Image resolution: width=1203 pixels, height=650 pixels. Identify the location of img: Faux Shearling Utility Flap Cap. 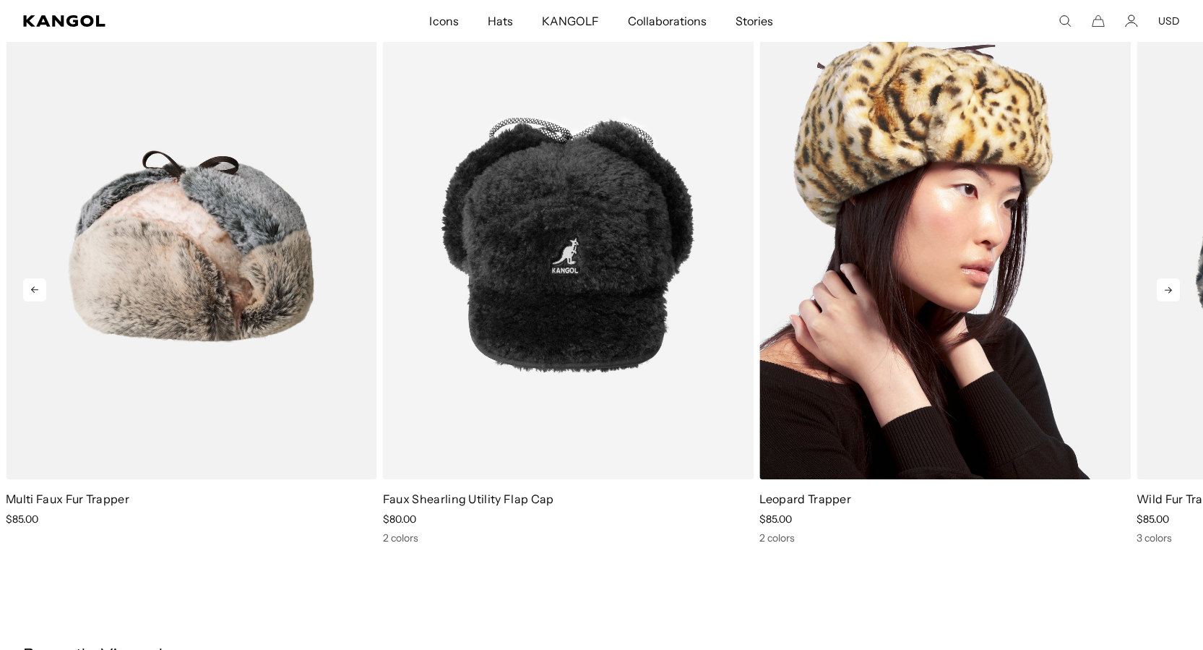
(569, 246).